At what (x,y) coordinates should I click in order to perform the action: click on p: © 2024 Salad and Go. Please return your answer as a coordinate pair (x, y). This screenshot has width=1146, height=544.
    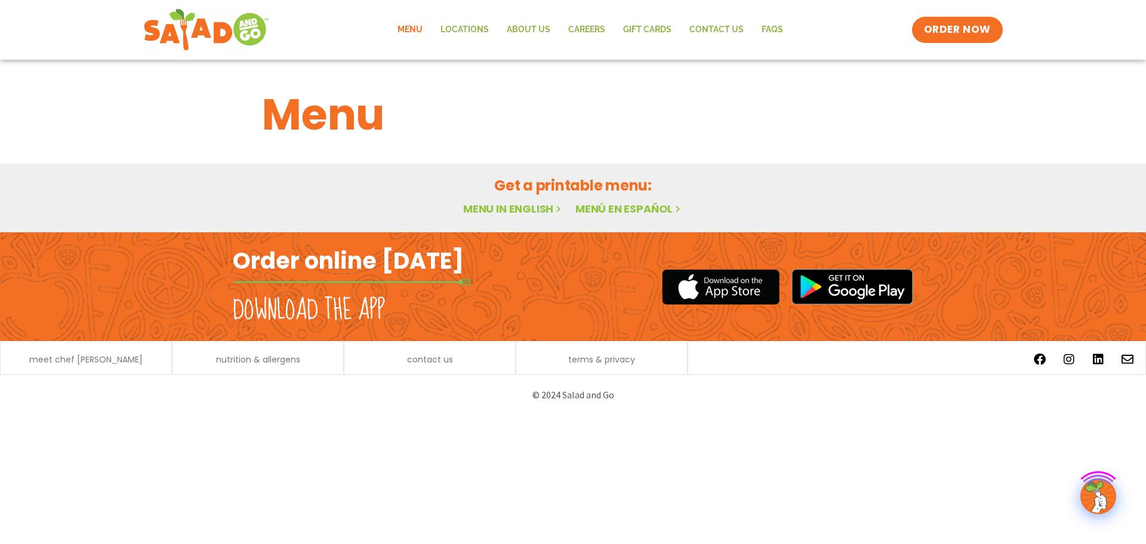
    Looking at the image, I should click on (573, 395).